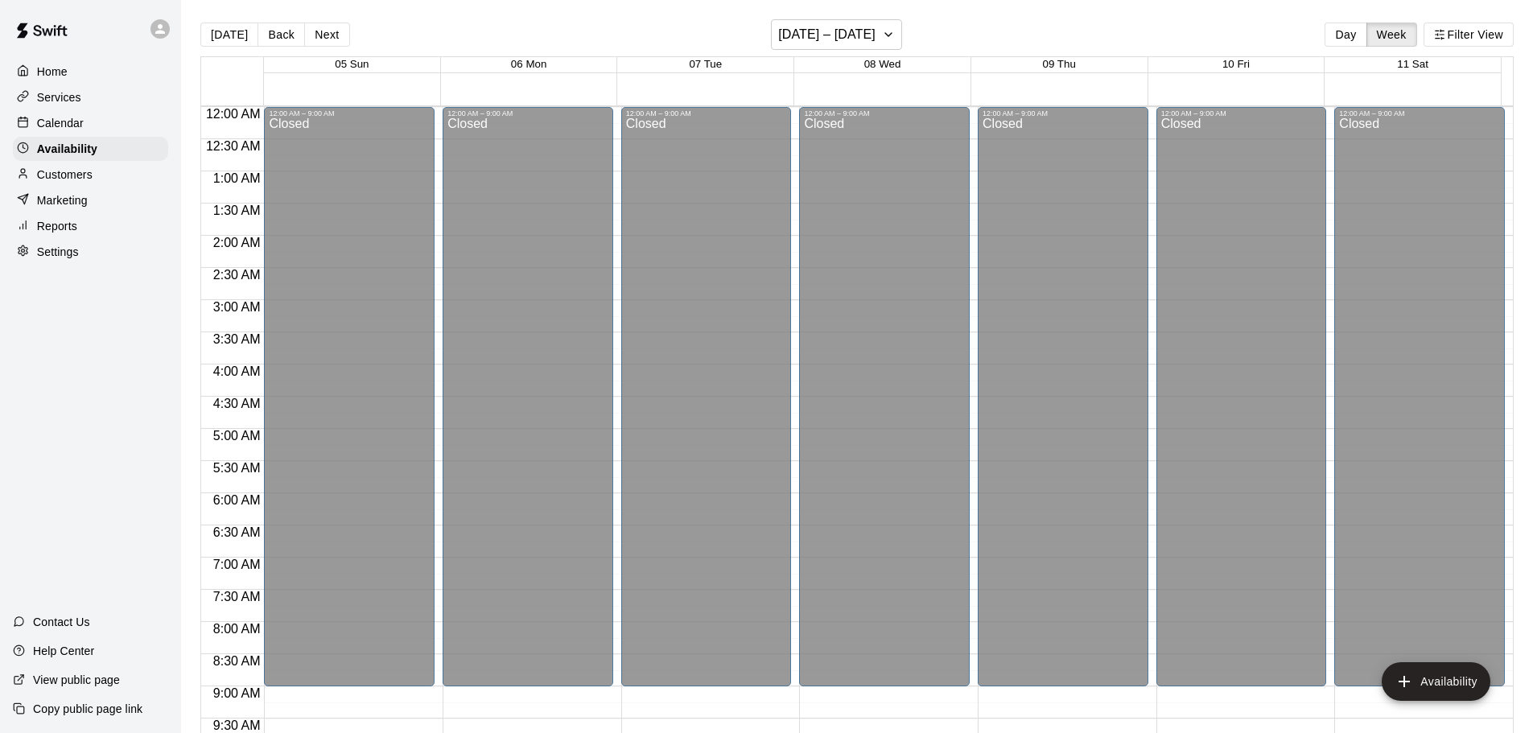  Describe the element at coordinates (90, 72) in the screenshot. I see `a: Home` at that location.